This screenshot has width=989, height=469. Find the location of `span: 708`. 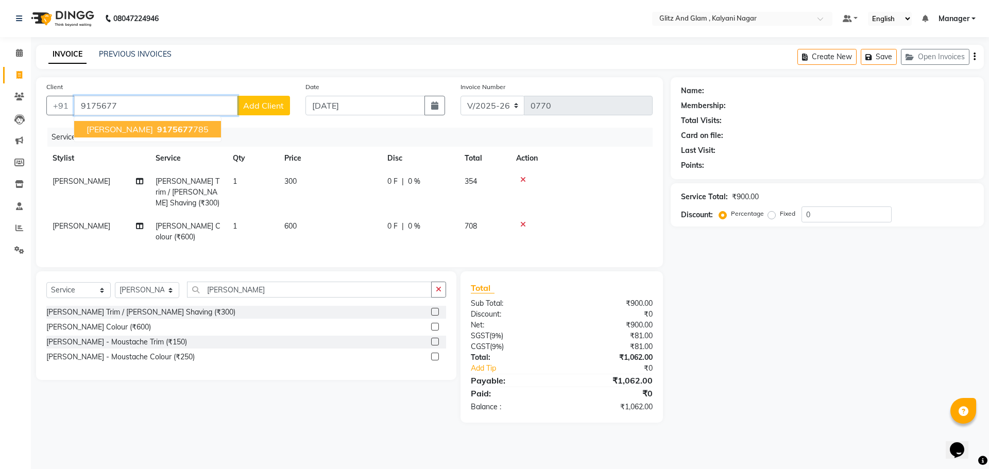

span: 708 is located at coordinates (471, 226).